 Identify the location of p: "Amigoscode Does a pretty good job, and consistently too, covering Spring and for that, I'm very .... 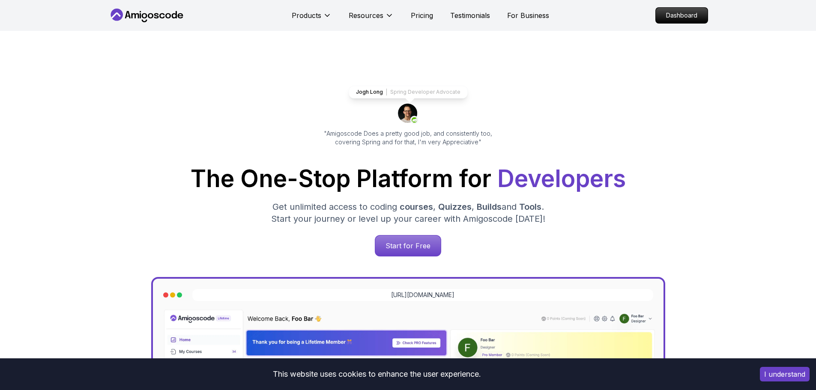
(408, 138).